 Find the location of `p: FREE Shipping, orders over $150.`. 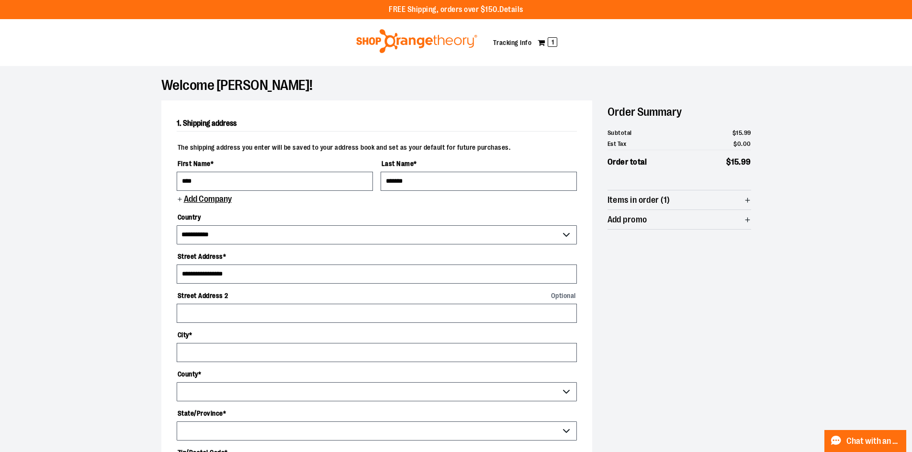

p: FREE Shipping, orders over $150. is located at coordinates (456, 10).